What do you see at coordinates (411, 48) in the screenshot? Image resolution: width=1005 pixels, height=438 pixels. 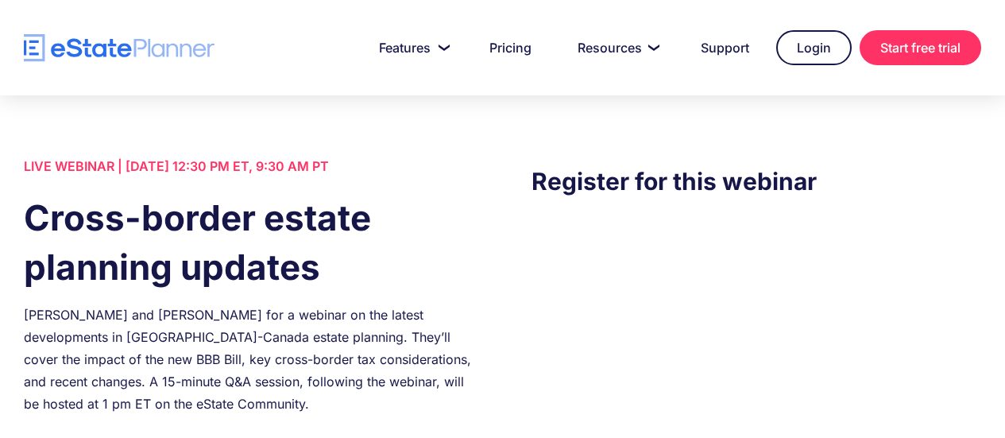 I see `a: Features` at bounding box center [411, 48].